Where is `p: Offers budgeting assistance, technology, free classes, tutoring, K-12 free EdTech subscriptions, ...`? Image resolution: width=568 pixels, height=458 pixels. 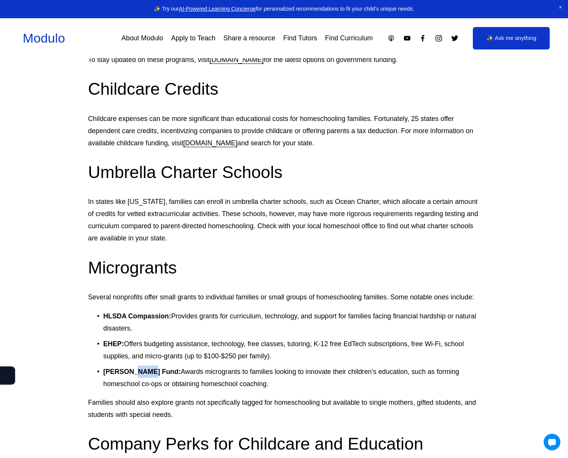 p: Offers budgeting assistance, technology, free classes, tutoring, K-12 free EdTech subscriptions, ... is located at coordinates (291, 350).